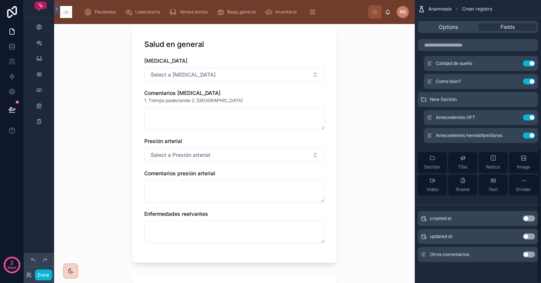 Image resolution: width=541 pixels, height=283 pixels. I want to click on span: Title, so click(462, 167).